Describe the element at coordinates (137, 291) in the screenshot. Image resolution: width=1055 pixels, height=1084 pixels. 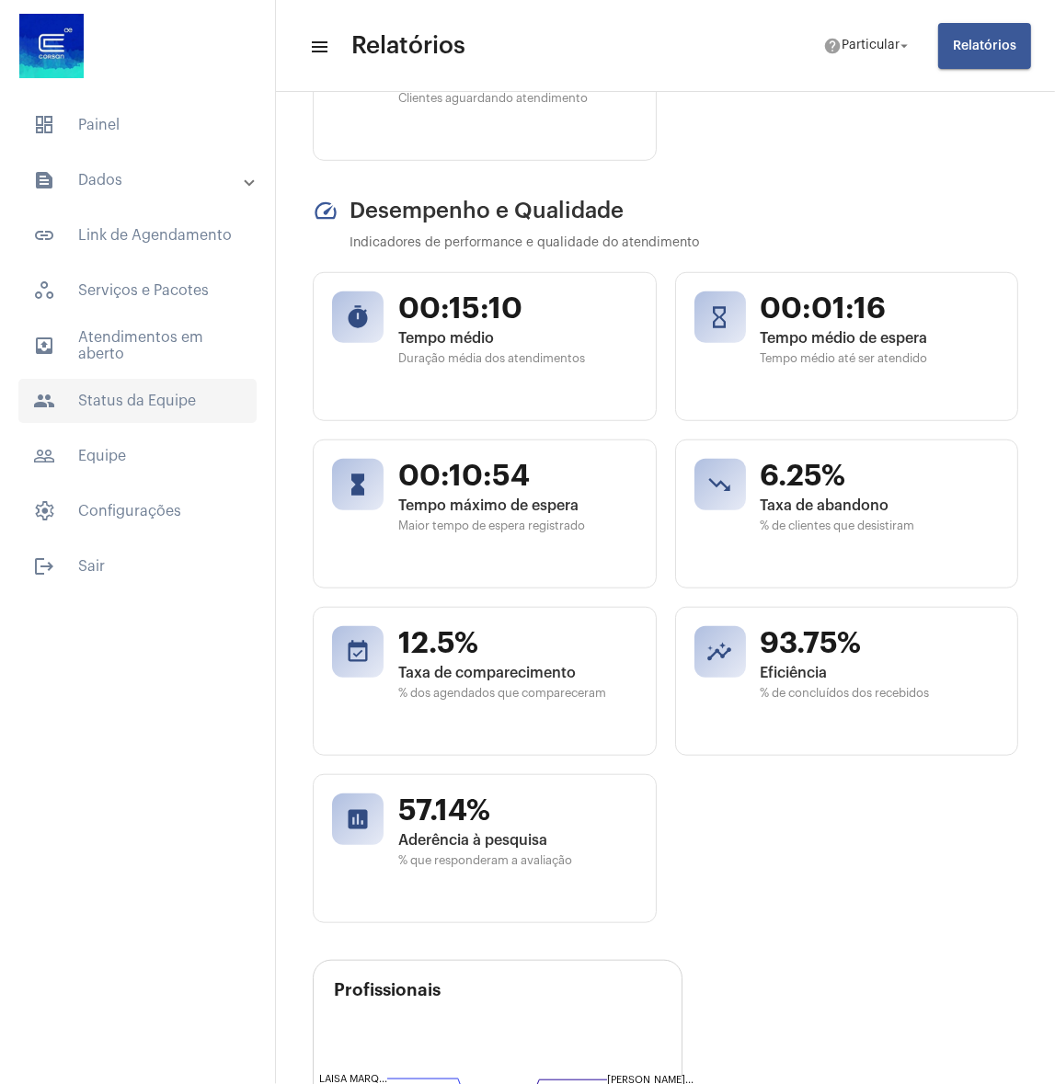
I see `span: Serviços e Pacotes` at that location.